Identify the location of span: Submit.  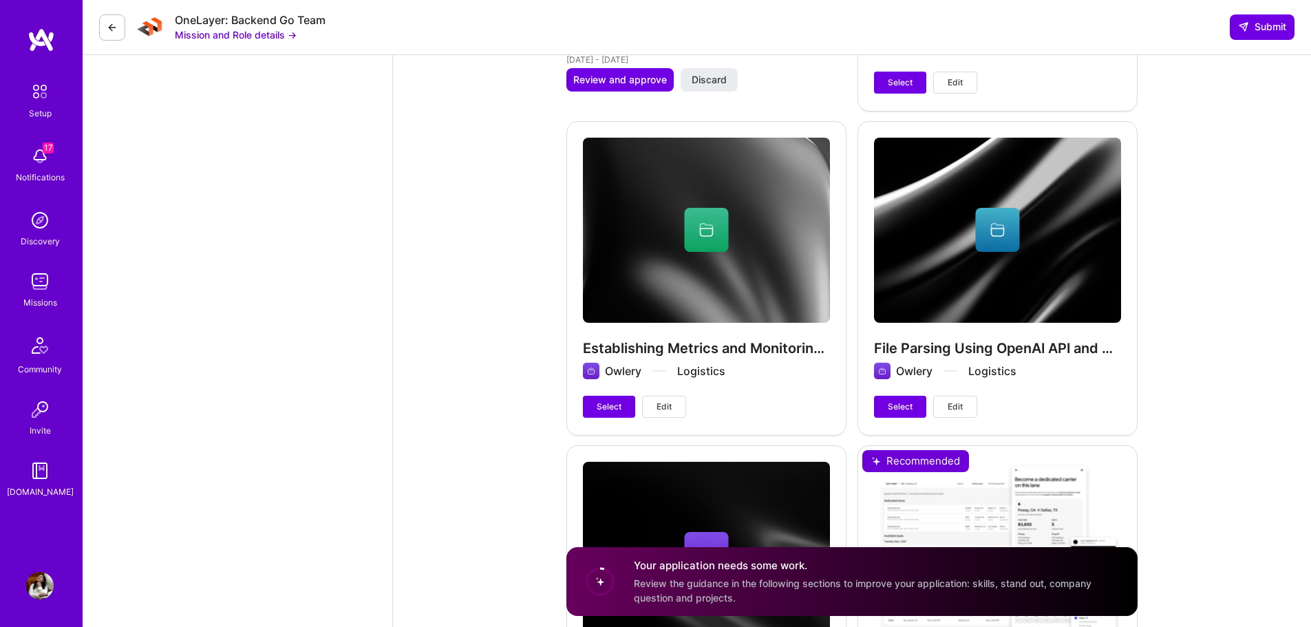
(1262, 27).